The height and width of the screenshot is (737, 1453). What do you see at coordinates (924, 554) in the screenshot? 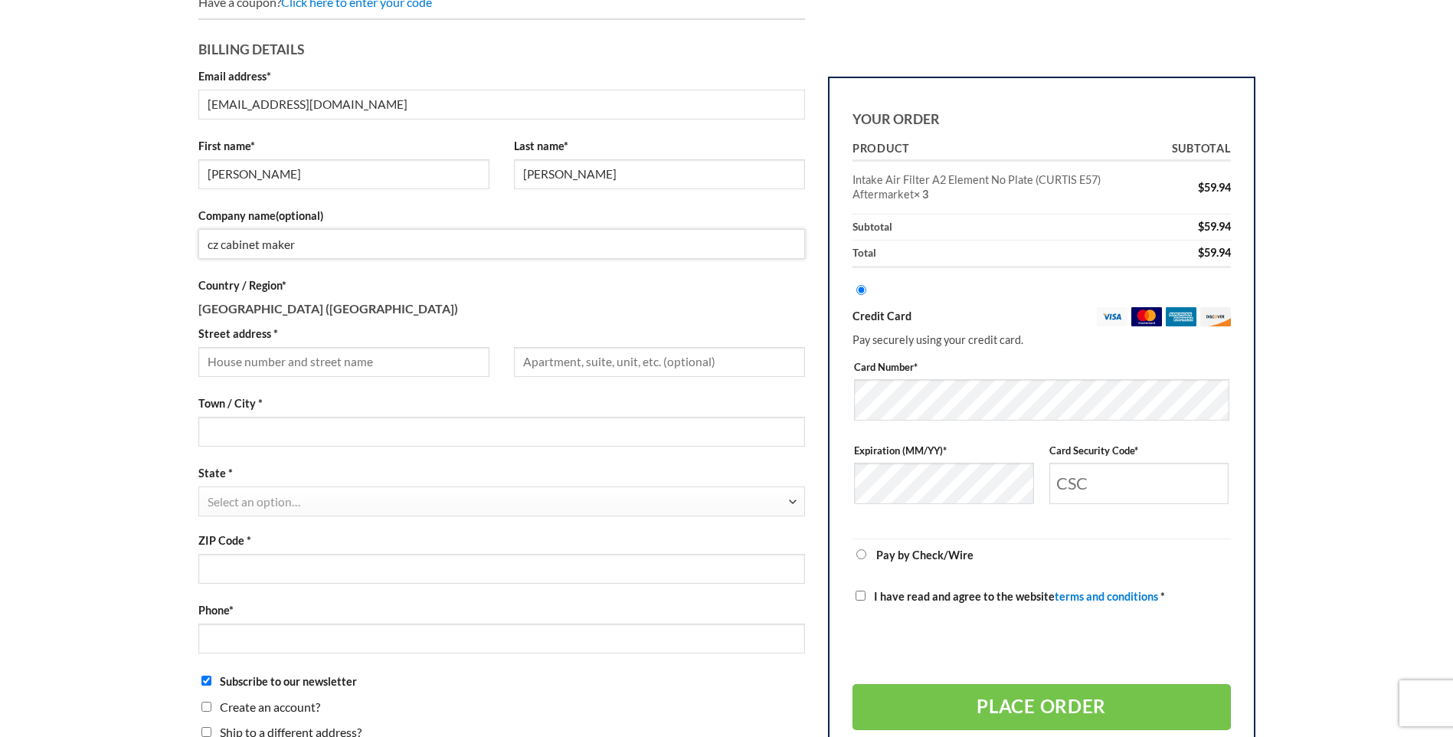
I see `label: Pay by Check/Wire` at bounding box center [924, 554].